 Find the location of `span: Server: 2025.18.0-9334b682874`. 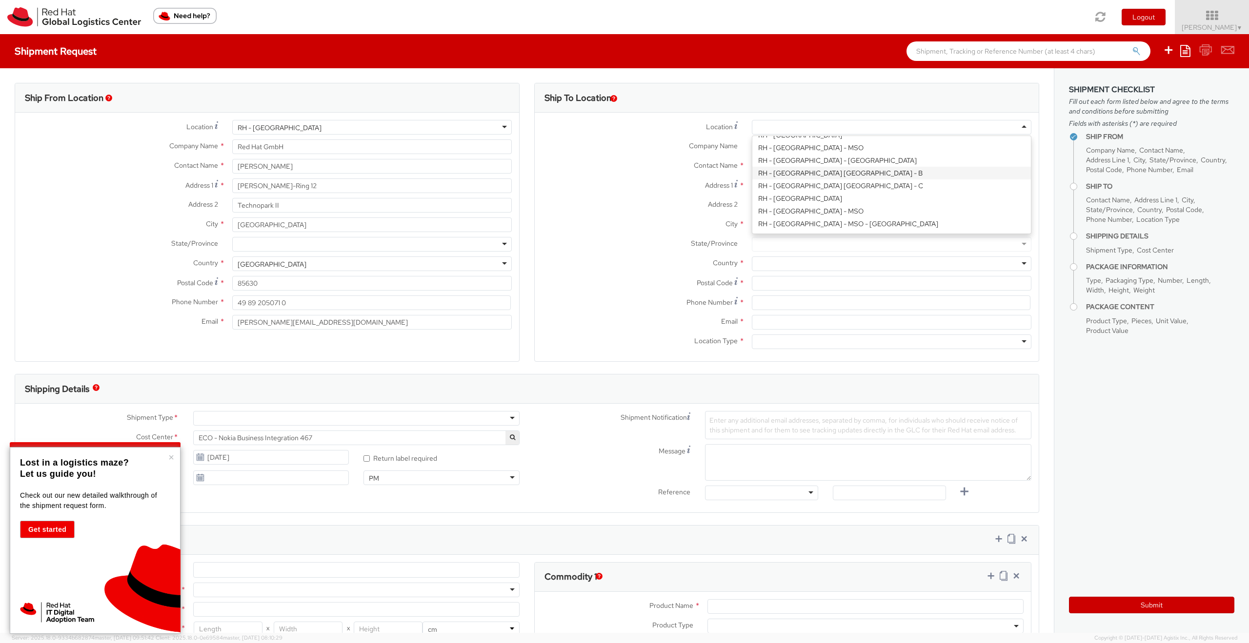

span: Server: 2025.18.0-9334b682874 is located at coordinates (83, 638).